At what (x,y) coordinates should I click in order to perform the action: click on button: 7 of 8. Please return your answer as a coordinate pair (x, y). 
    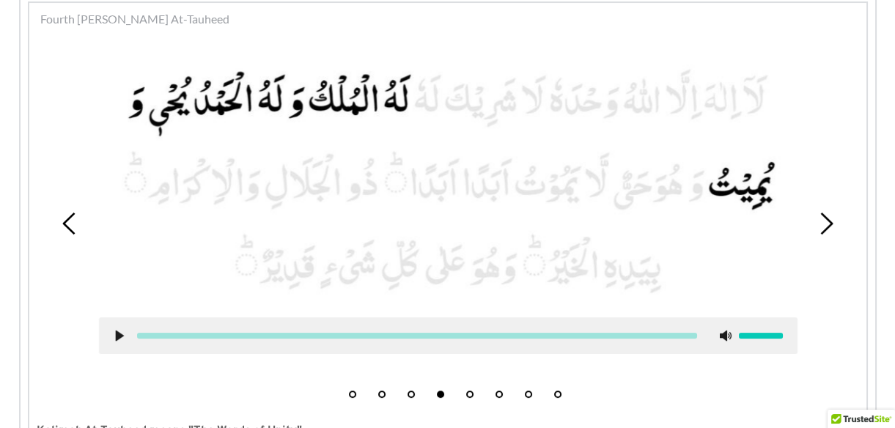
    Looking at the image, I should click on (528, 394).